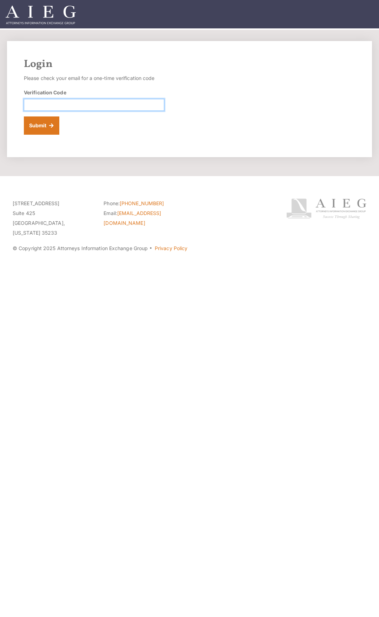  What do you see at coordinates (144, 248) in the screenshot?
I see `p: © Copyright 2025 Attorneys Information Exchange Group` at bounding box center [144, 248].